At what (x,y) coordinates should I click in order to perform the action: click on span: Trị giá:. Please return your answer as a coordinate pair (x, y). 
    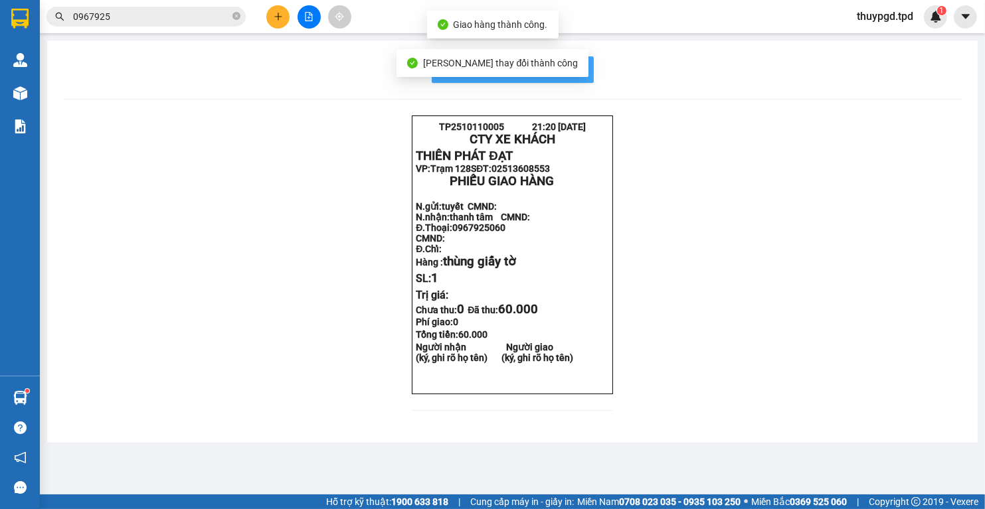
    Looking at the image, I should click on (432, 295).